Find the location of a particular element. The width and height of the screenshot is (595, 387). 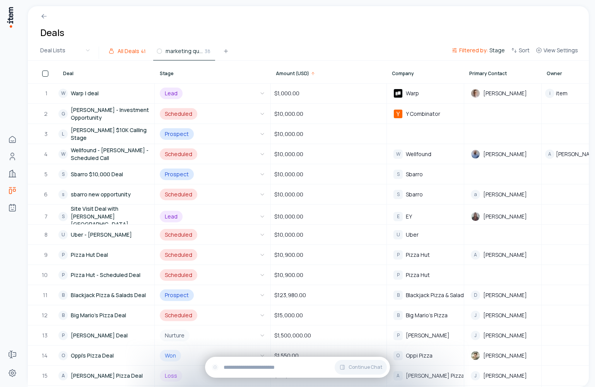

th: Company is located at coordinates (426, 72).